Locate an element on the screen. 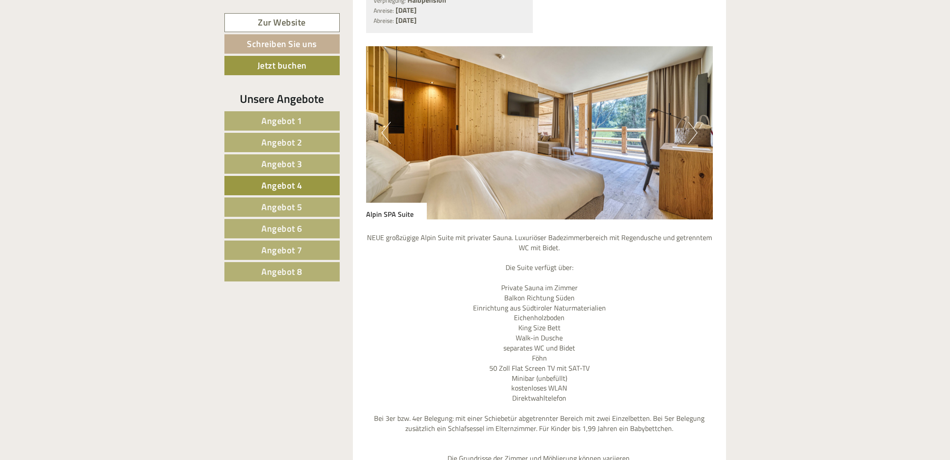 Image resolution: width=950 pixels, height=460 pixels. small: Abreise: is located at coordinates (384, 21).